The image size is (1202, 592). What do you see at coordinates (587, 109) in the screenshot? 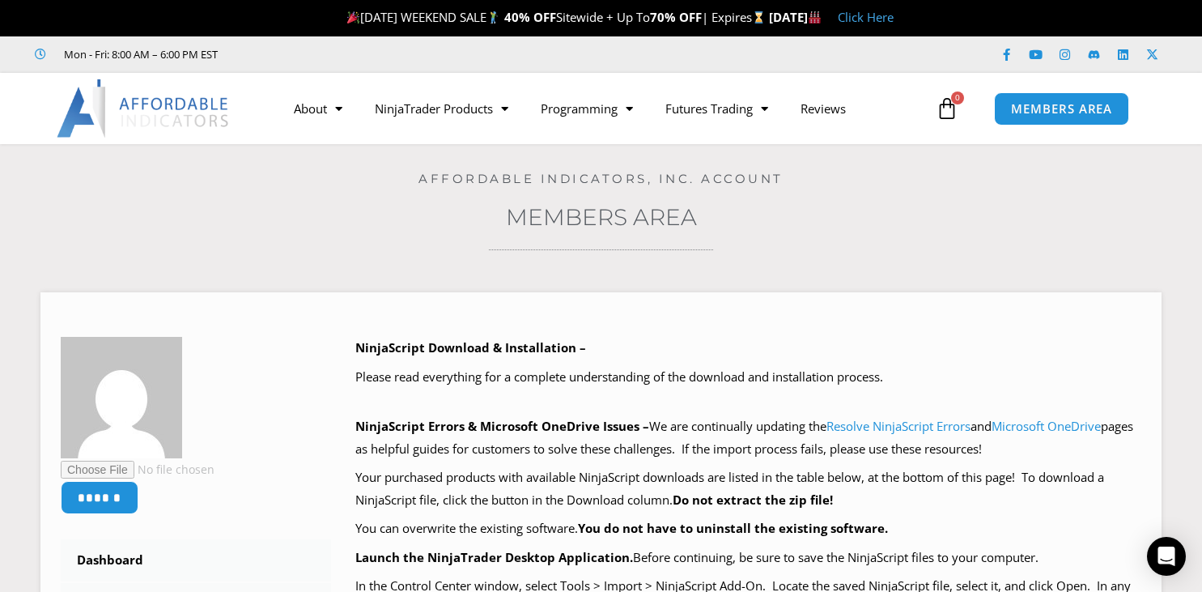
I see `a: Programming` at bounding box center [587, 109].